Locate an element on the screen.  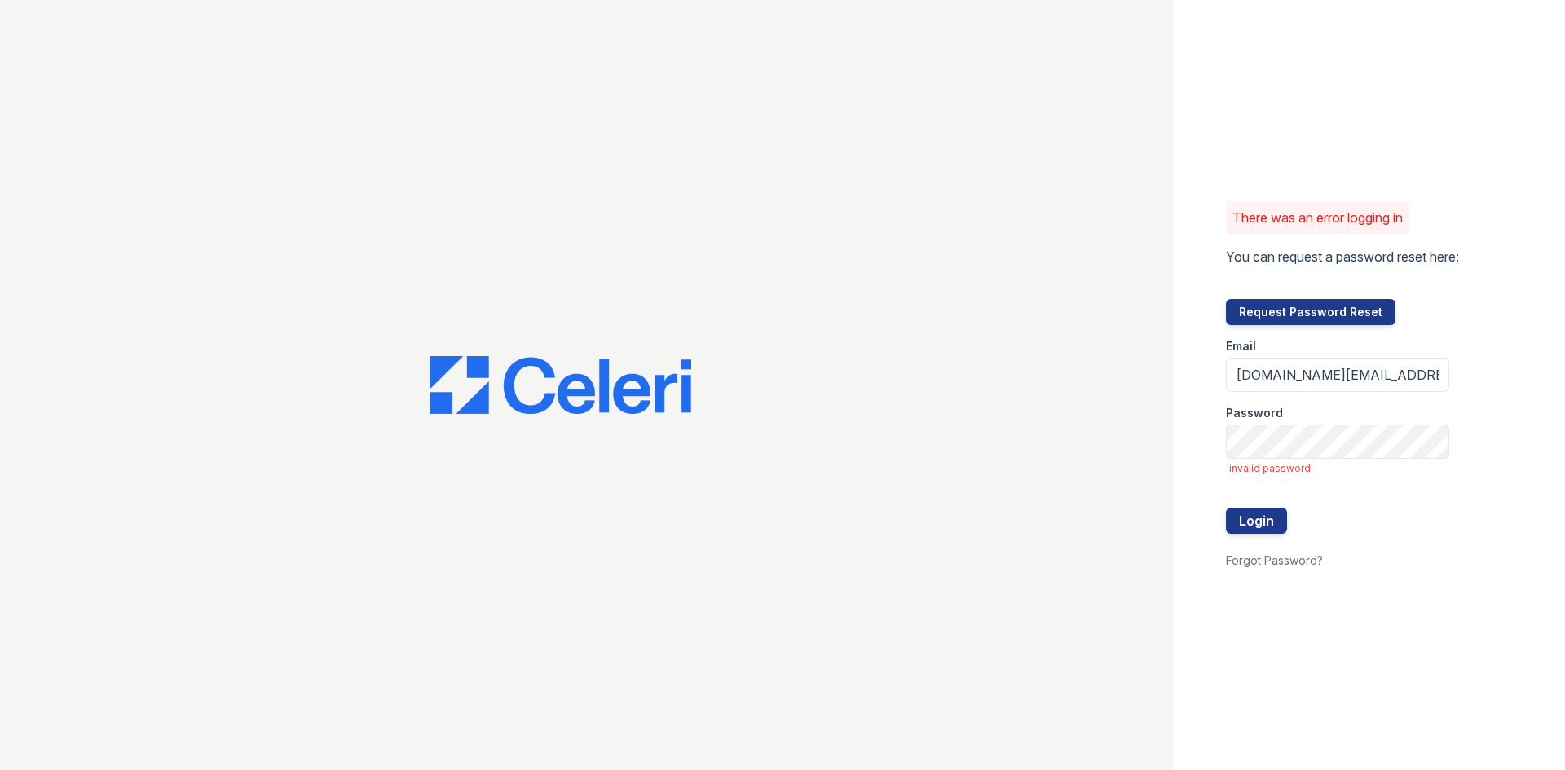
label: Password is located at coordinates (1255, 413).